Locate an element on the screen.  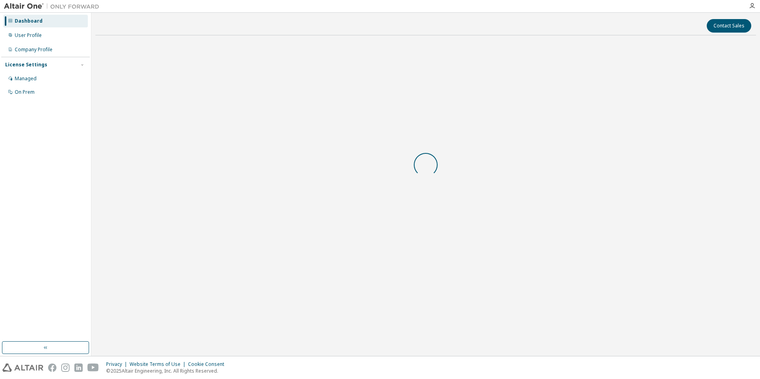
img: altair_logo.svg is located at coordinates (23, 368).